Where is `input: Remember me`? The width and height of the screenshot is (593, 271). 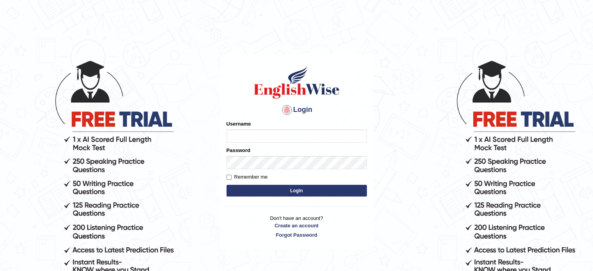 input: Remember me is located at coordinates (229, 177).